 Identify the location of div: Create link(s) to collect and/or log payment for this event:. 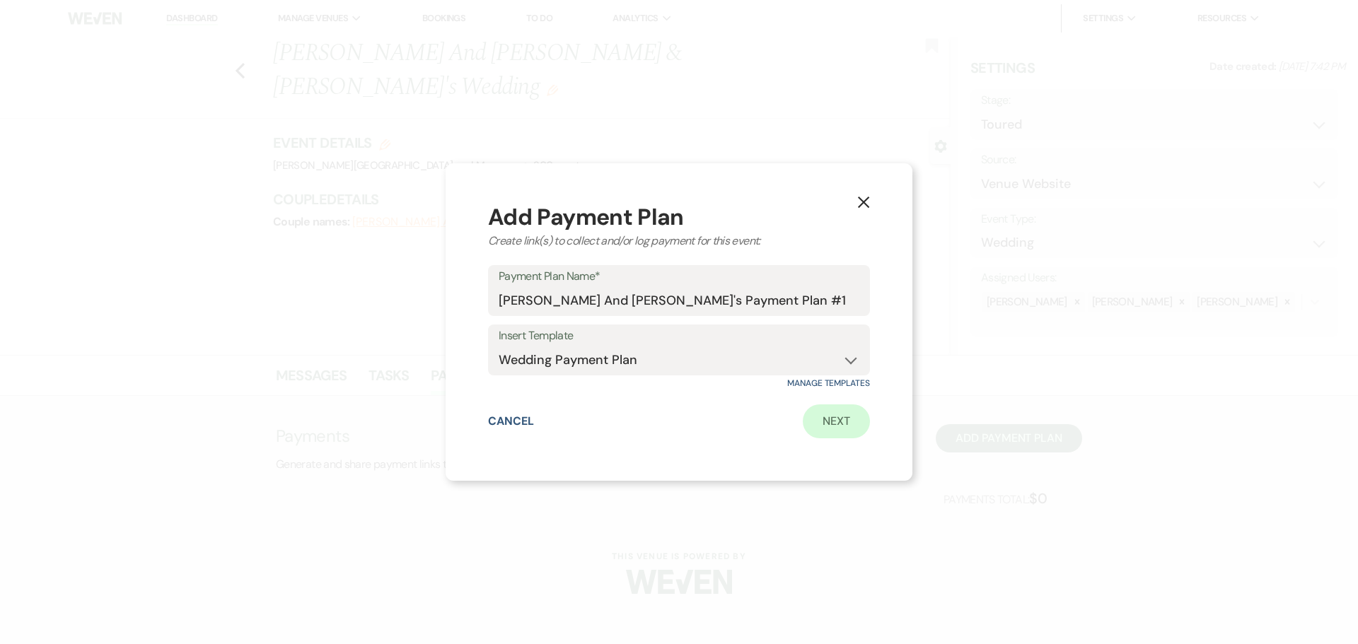
(679, 241).